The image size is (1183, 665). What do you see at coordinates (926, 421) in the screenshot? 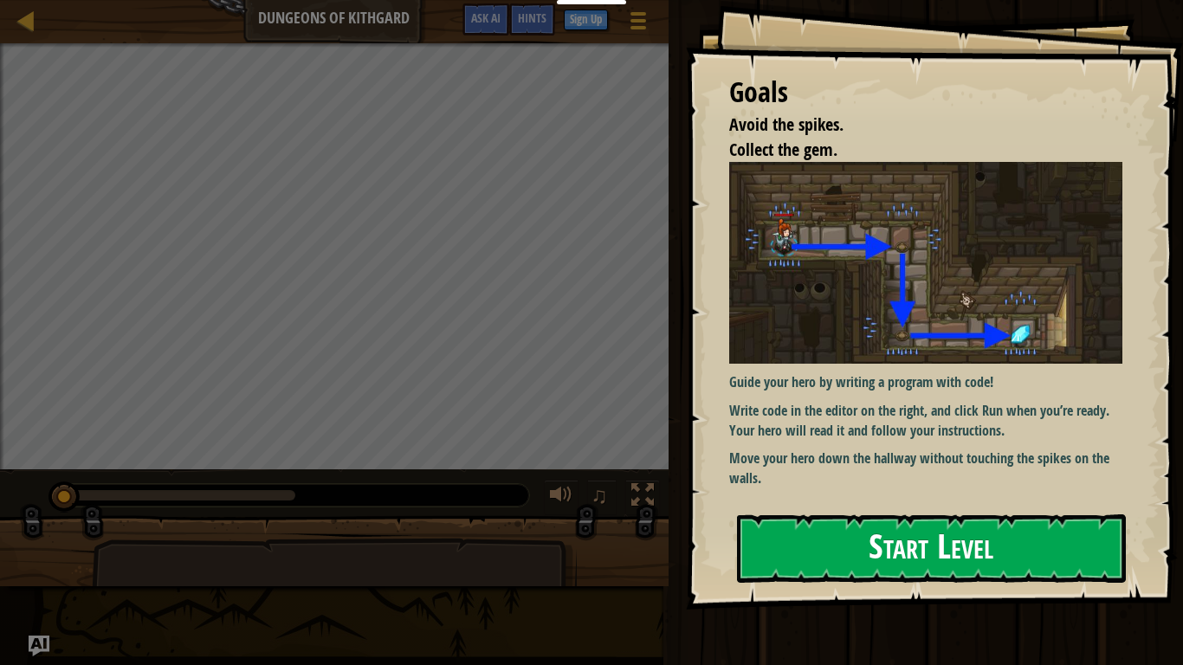
I see `p: Write code in the editor on the right, and click Run when you’re ready. Your hero will read it an...` at bounding box center [926, 421].